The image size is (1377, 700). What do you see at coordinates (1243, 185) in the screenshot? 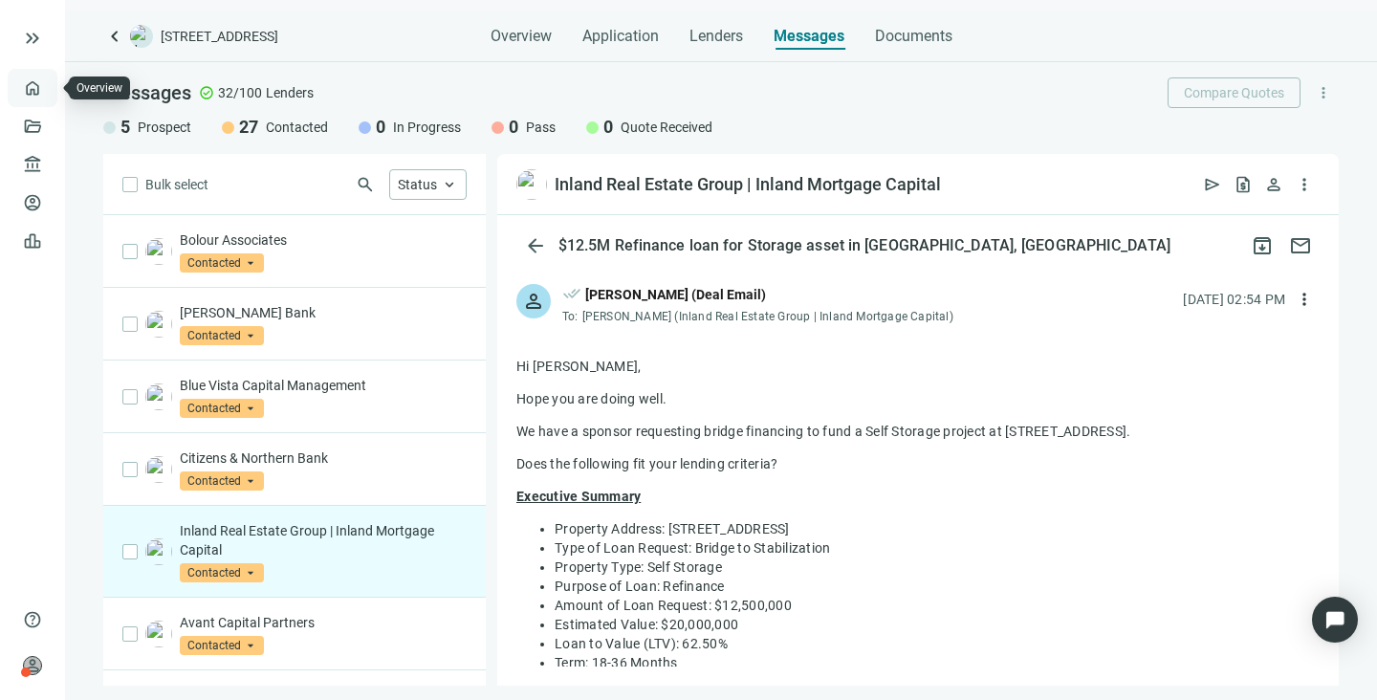
I see `span: request_quote` at bounding box center [1243, 185].